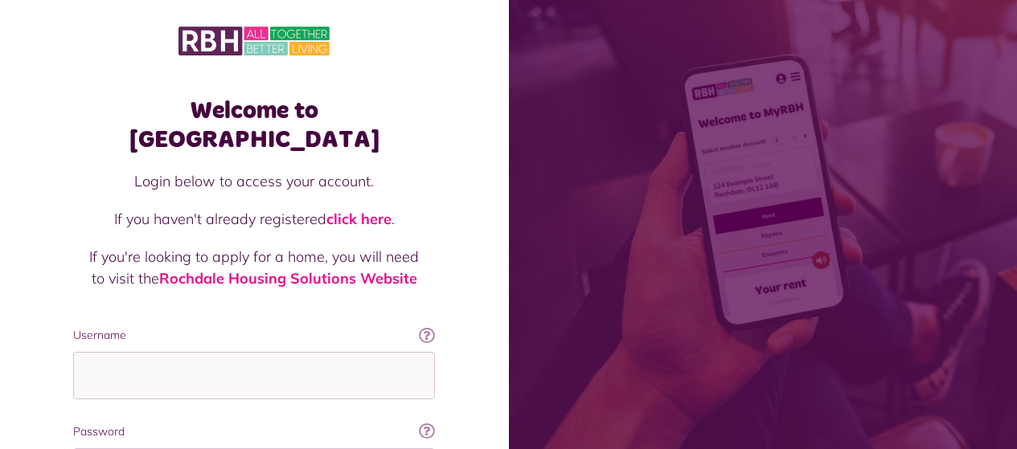  Describe the element at coordinates (288, 278) in the screenshot. I see `a: Rochdale Housing Solutions Website` at that location.